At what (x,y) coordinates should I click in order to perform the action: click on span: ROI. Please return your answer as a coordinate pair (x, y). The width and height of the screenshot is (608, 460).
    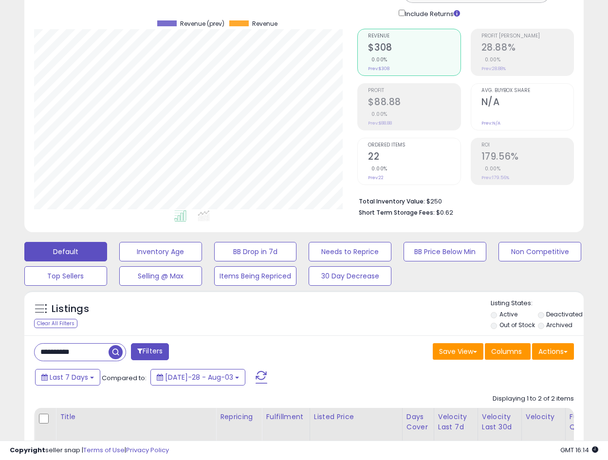
    Looking at the image, I should click on (528, 145).